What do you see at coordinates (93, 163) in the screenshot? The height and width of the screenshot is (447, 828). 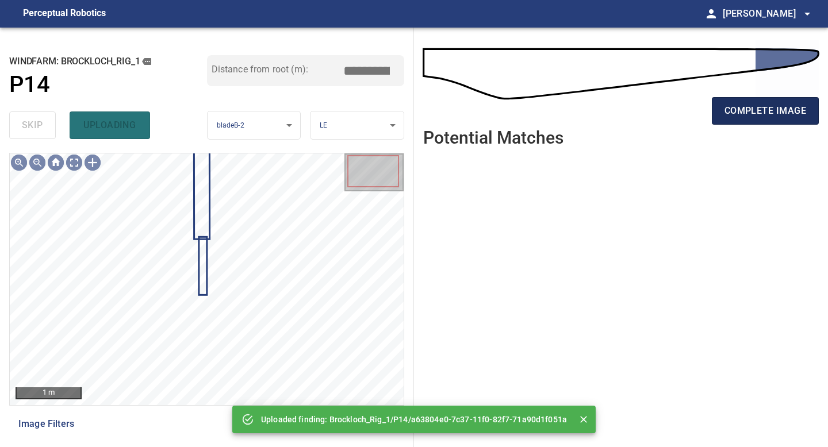 I see `div: Toggle selection` at bounding box center [93, 163].